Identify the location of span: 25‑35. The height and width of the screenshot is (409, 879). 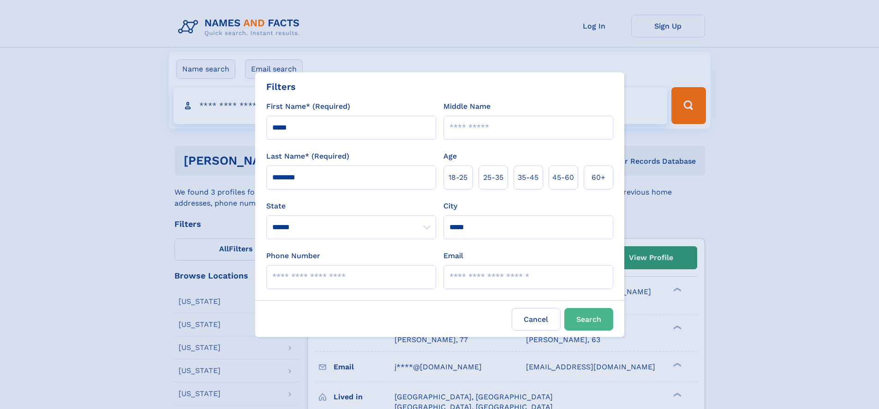
(493, 178).